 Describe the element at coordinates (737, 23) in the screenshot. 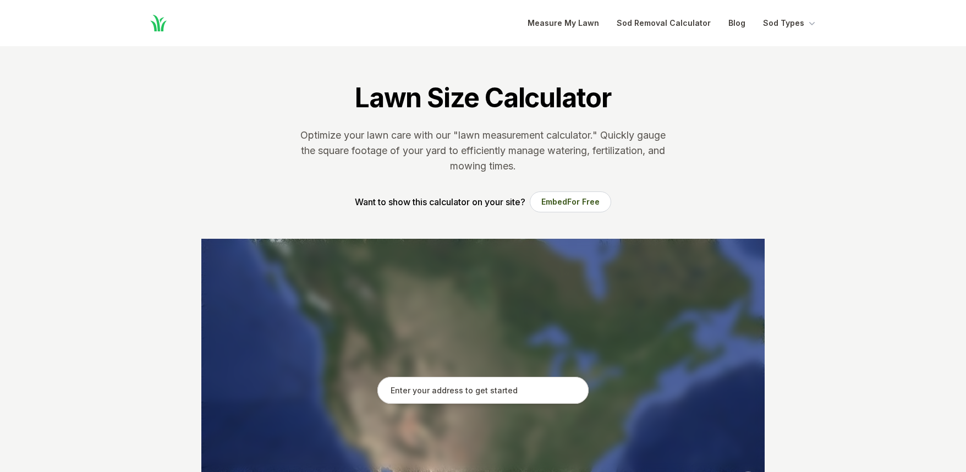

I see `a: Blog` at that location.